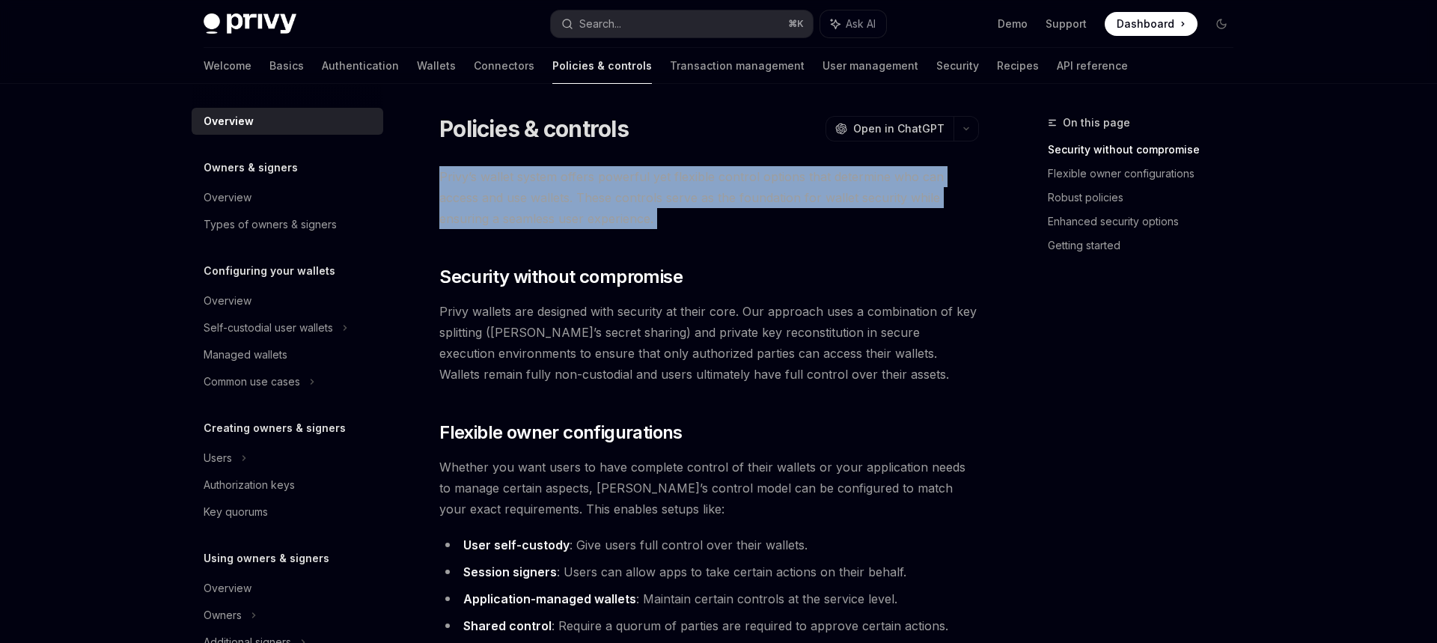  Describe the element at coordinates (1092, 66) in the screenshot. I see `a: API reference` at that location.